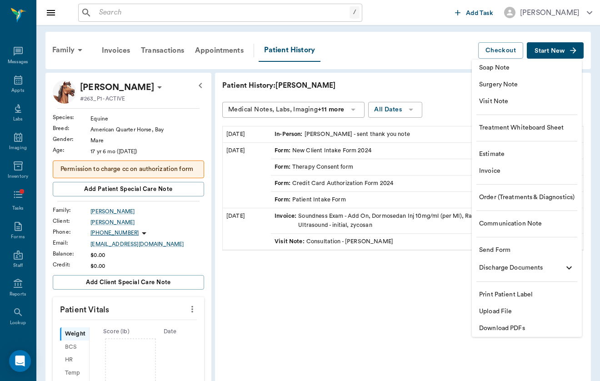  I want to click on span: Upload File, so click(527, 312).